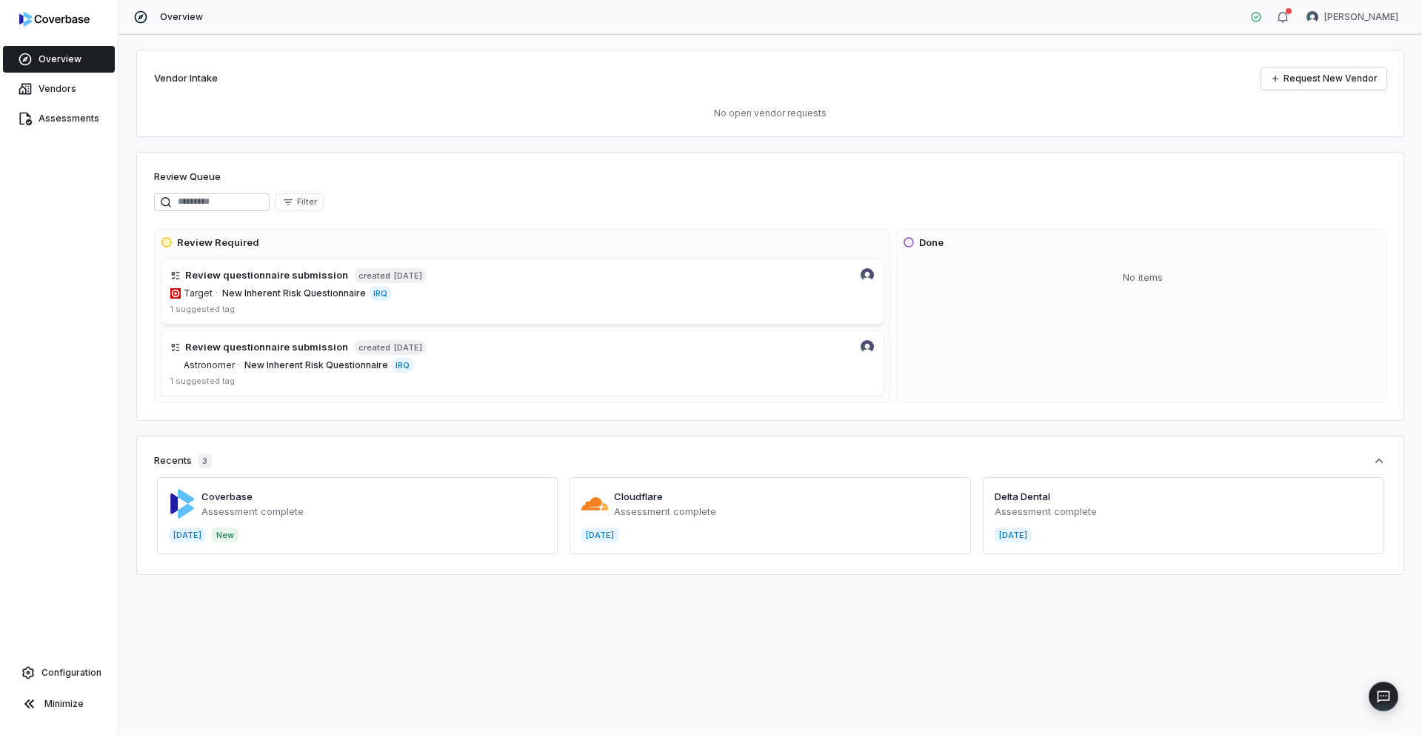 The height and width of the screenshot is (735, 1422). Describe the element at coordinates (770, 113) in the screenshot. I see `p: No open vendor requests` at that location.